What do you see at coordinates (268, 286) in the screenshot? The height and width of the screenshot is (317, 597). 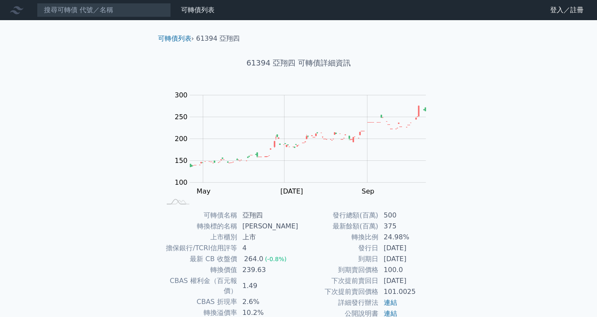 I see `td: 1.49` at bounding box center [268, 286].